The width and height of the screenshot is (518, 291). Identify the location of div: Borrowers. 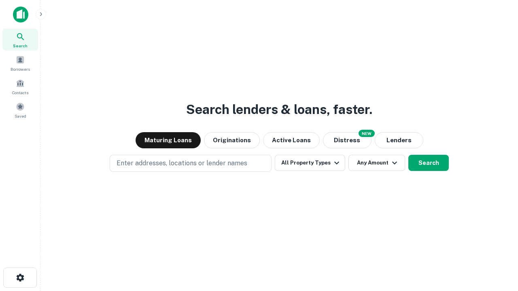
(20, 63).